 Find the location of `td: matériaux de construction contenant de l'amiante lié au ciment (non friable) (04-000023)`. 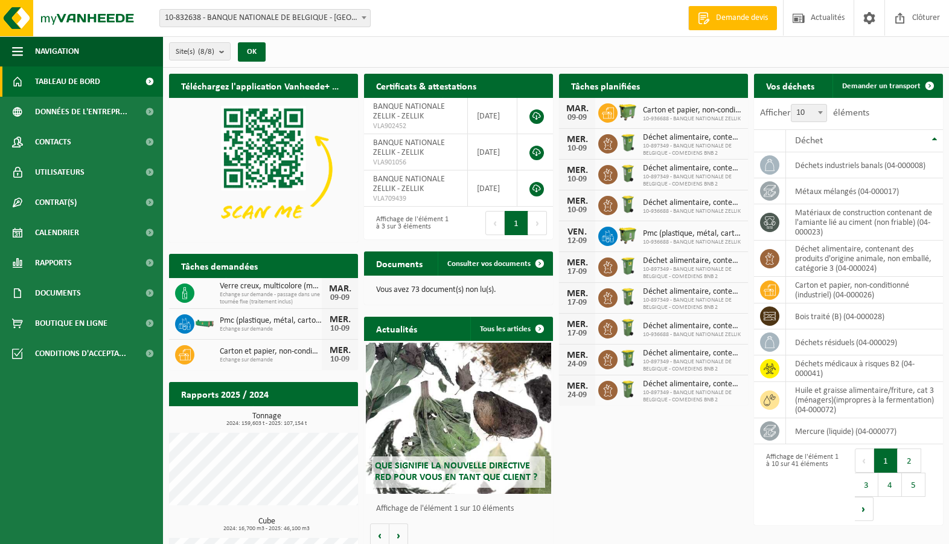

td: matériaux de construction contenant de l'amiante lié au ciment (non friable) (04-000023) is located at coordinates (865, 222).